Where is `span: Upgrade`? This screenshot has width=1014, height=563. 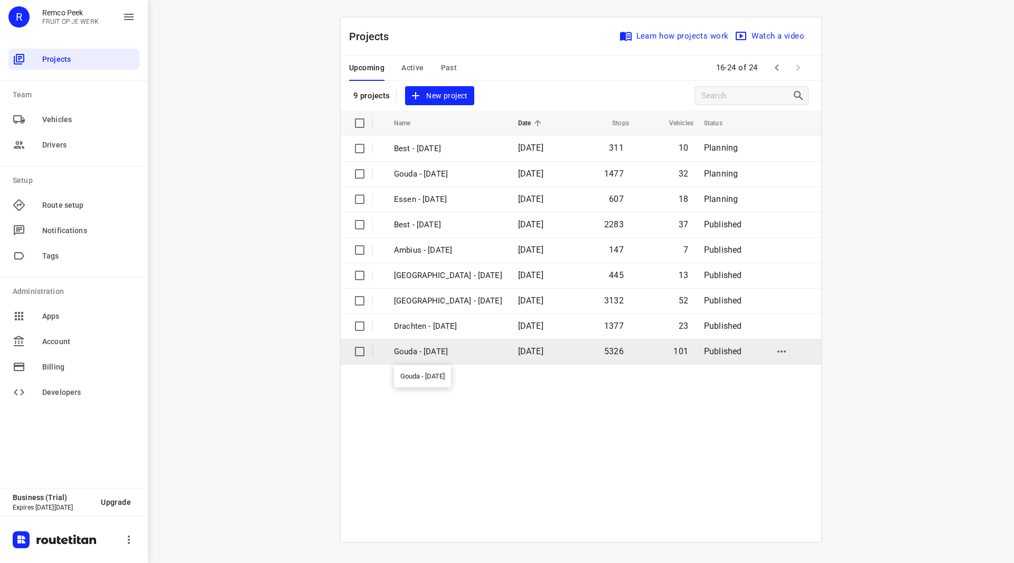
span: Upgrade is located at coordinates (116, 502).